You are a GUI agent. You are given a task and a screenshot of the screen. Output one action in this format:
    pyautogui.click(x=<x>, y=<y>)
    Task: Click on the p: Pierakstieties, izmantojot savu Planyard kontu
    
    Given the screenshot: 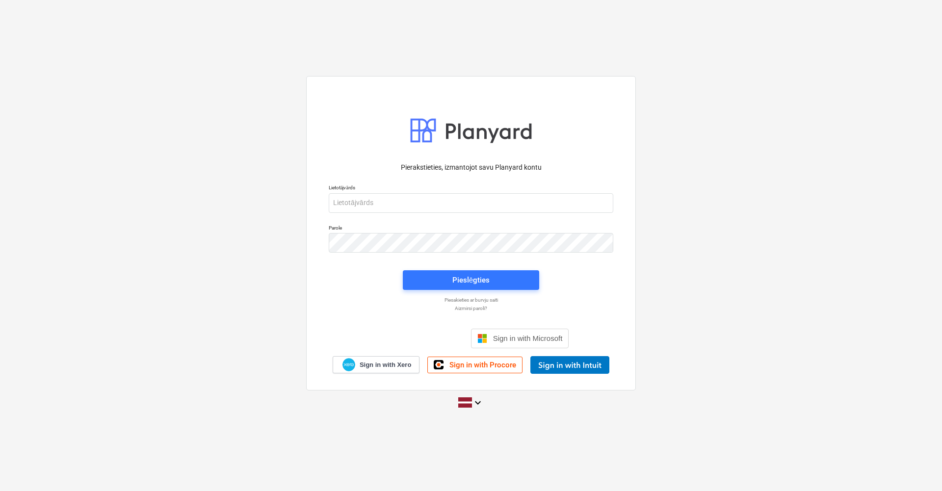 What is the action you would take?
    pyautogui.click(x=471, y=167)
    